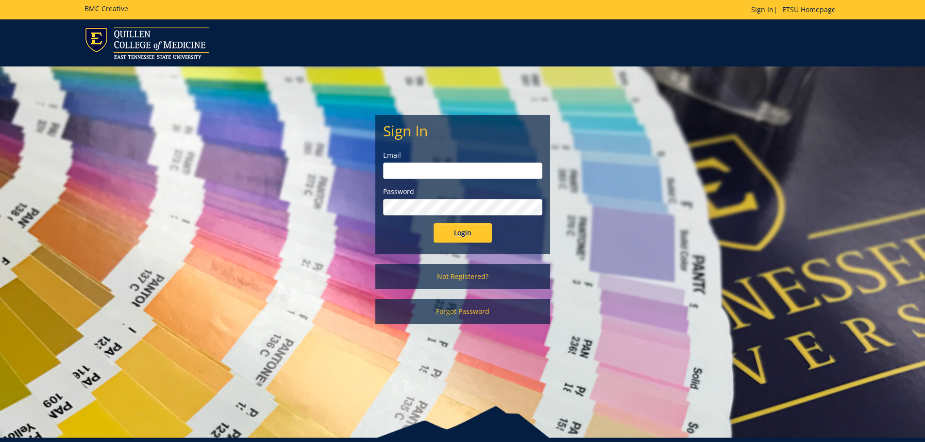 The width and height of the screenshot is (925, 442). Describe the element at coordinates (809, 9) in the screenshot. I see `a: ETSU Homepage` at that location.